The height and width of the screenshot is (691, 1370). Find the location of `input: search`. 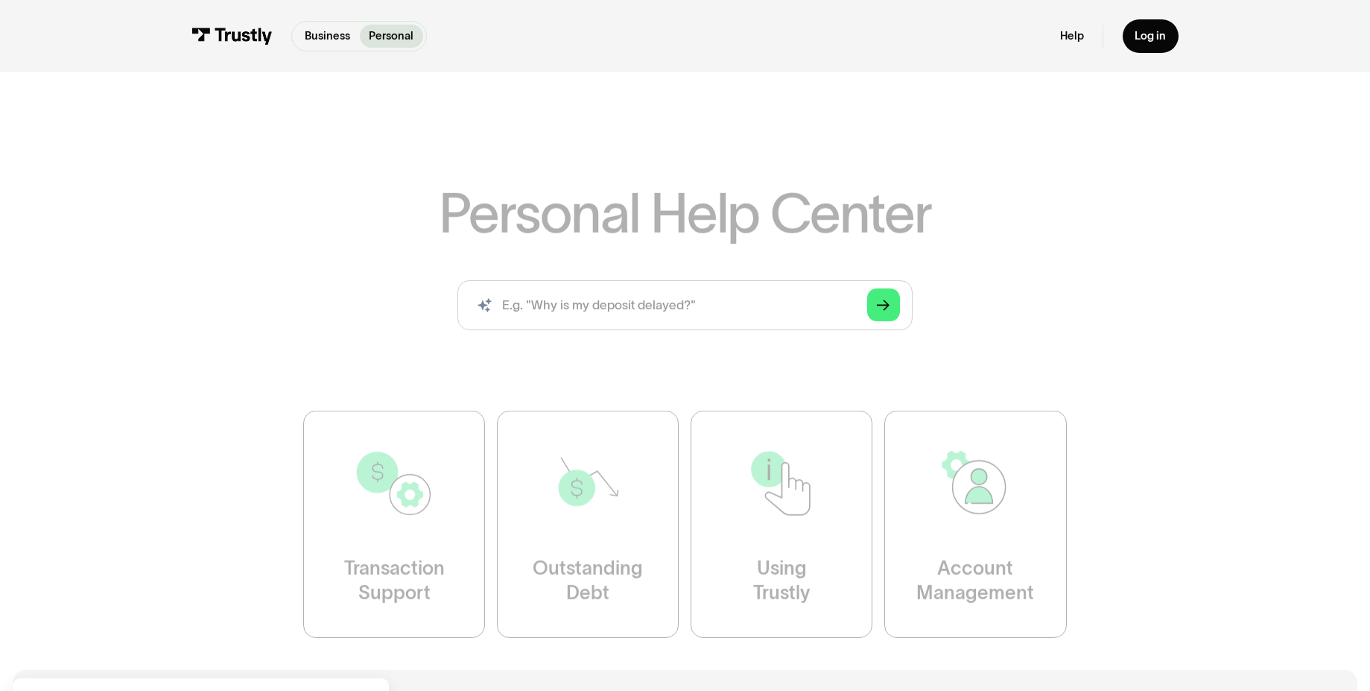

input: search is located at coordinates (685, 305).